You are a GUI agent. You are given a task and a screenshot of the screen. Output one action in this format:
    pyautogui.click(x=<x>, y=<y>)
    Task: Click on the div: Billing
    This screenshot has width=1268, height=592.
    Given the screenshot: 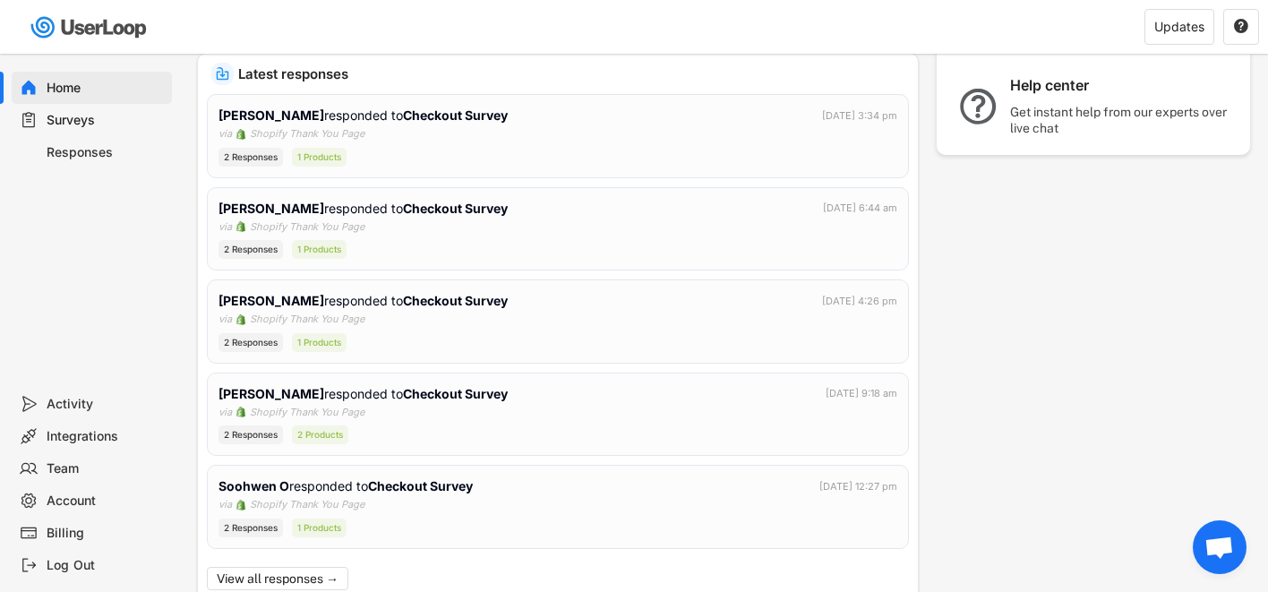 What is the action you would take?
    pyautogui.click(x=106, y=533)
    